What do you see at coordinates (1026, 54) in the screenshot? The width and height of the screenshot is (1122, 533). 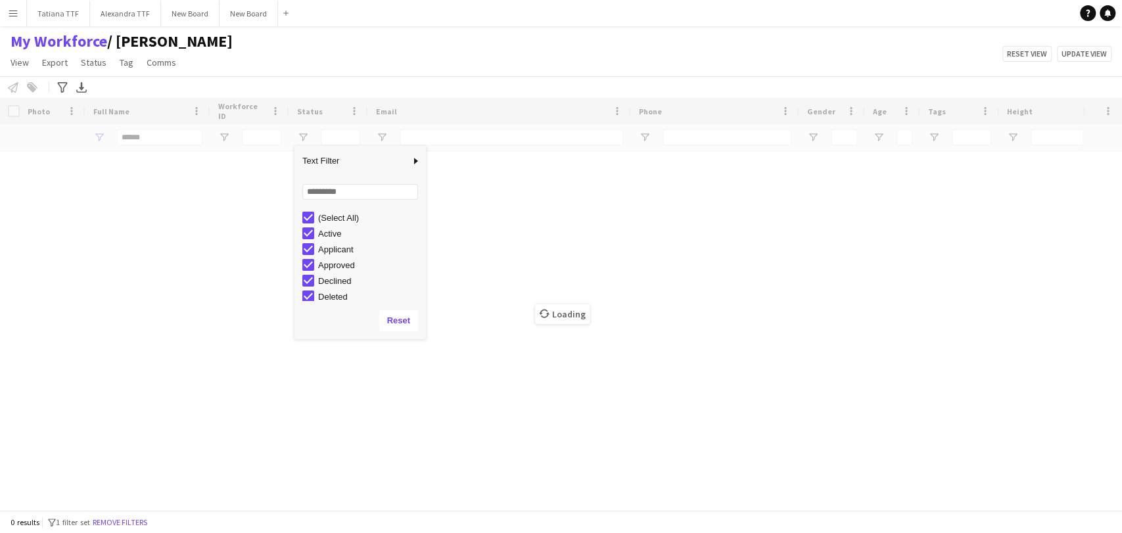 I see `button: Reset view` at bounding box center [1026, 54].